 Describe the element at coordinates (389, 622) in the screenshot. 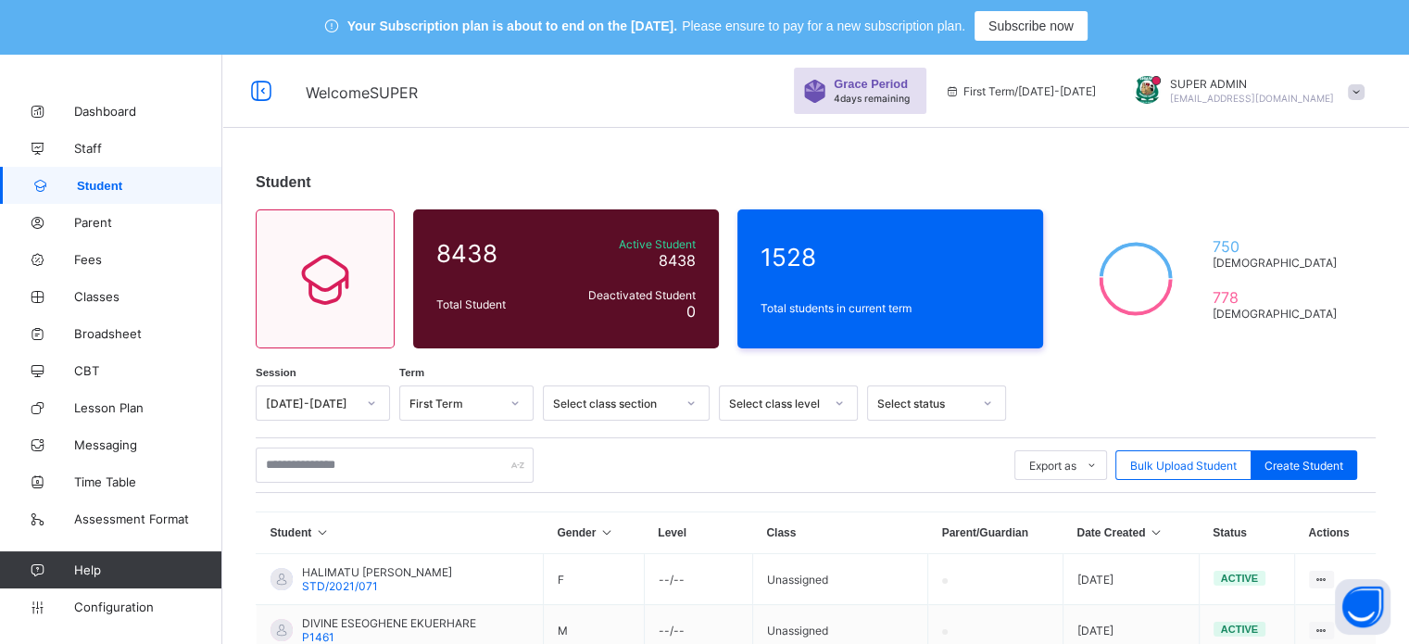

I see `span: DIVINE ESEOGHENE EKUERHARE` at that location.